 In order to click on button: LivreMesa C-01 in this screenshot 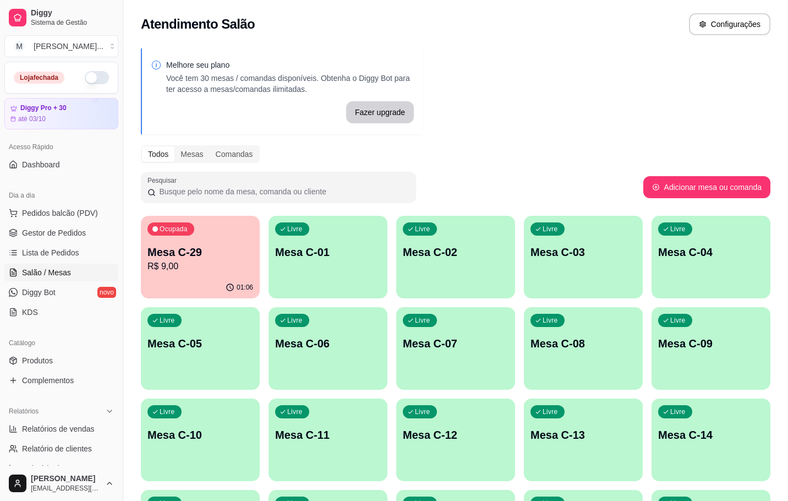, I will do `click(328, 257)`.